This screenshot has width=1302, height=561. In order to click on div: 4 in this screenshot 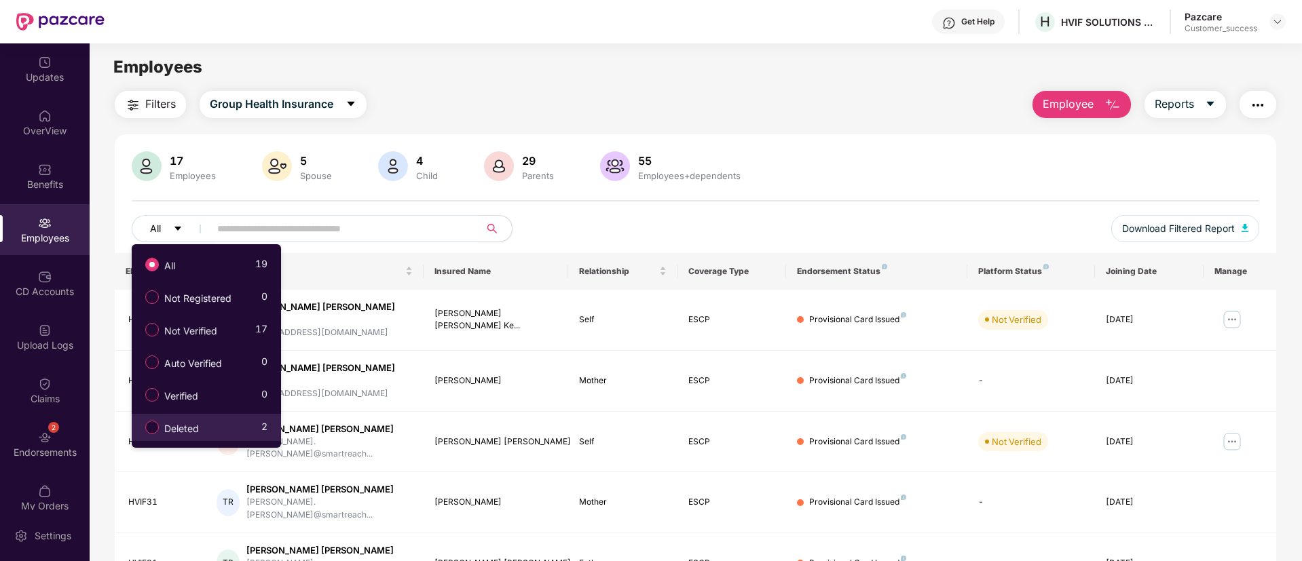, I will do `click(427, 161)`.